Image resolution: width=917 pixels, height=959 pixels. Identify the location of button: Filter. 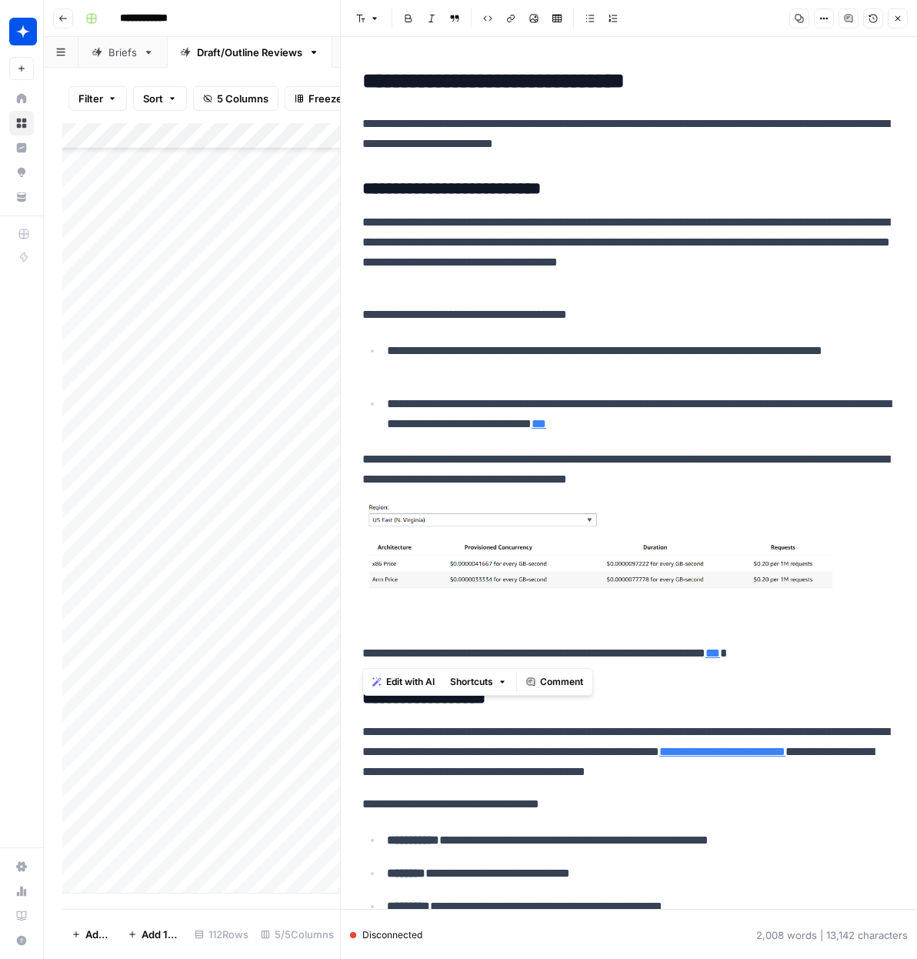
(98, 98).